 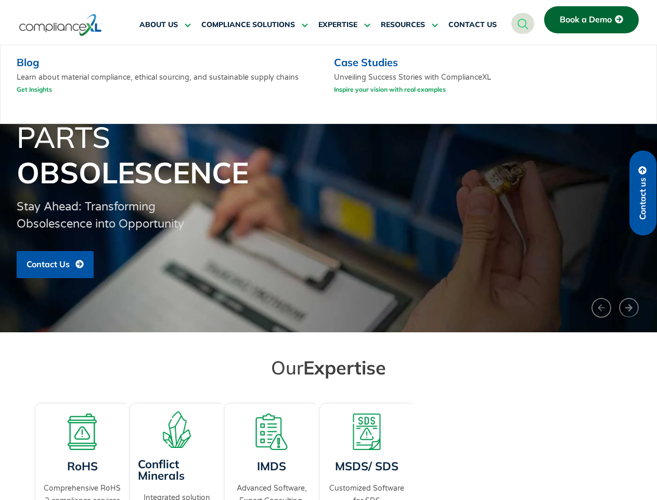 What do you see at coordinates (413, 85) in the screenshot?
I see `p: Unveiling Success Stories with ComplianceXL` at bounding box center [413, 85].